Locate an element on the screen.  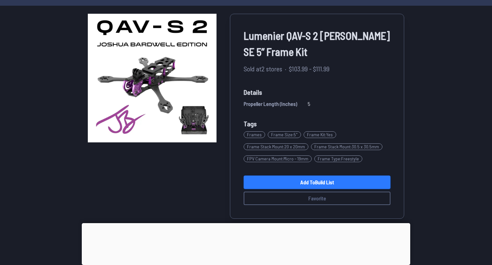
a: Frame Kit:Yes is located at coordinates (321, 135).